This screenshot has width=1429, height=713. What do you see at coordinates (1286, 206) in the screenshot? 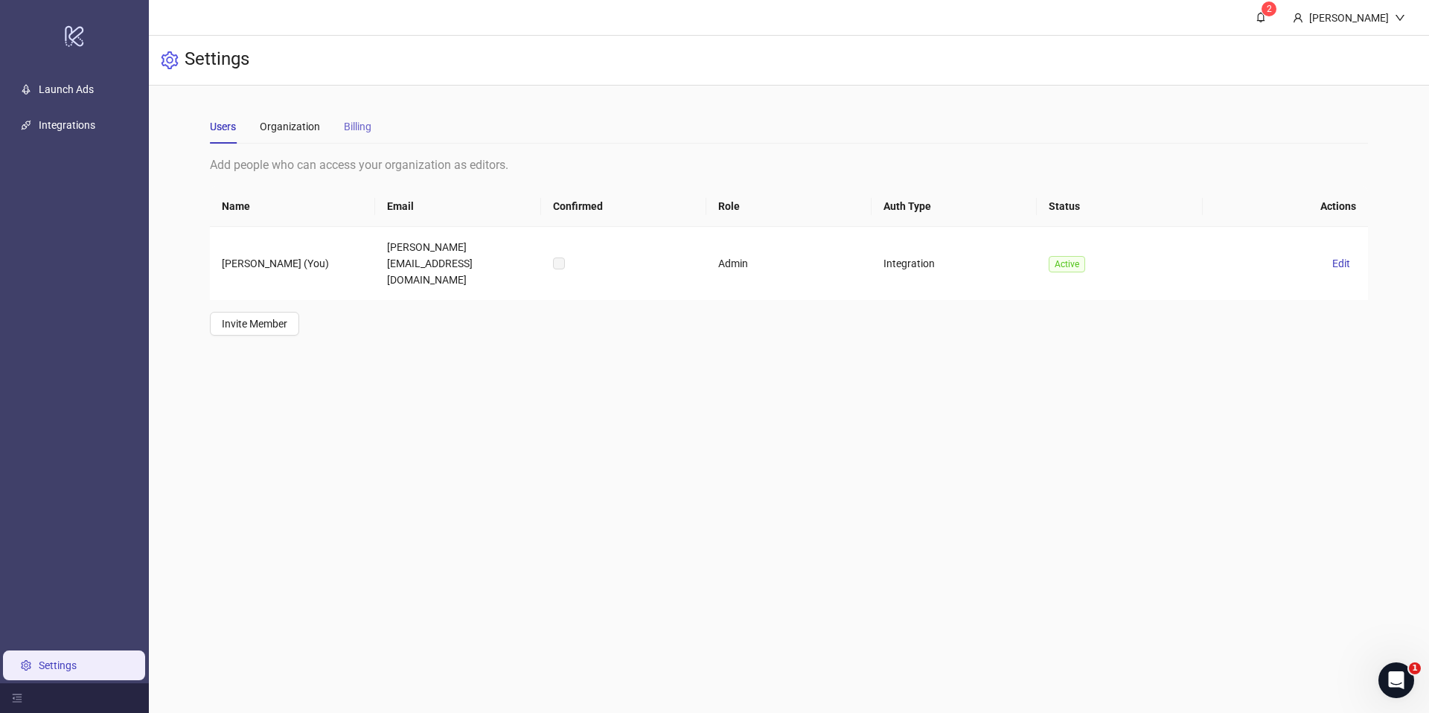
I see `th: Actions` at bounding box center [1286, 206].